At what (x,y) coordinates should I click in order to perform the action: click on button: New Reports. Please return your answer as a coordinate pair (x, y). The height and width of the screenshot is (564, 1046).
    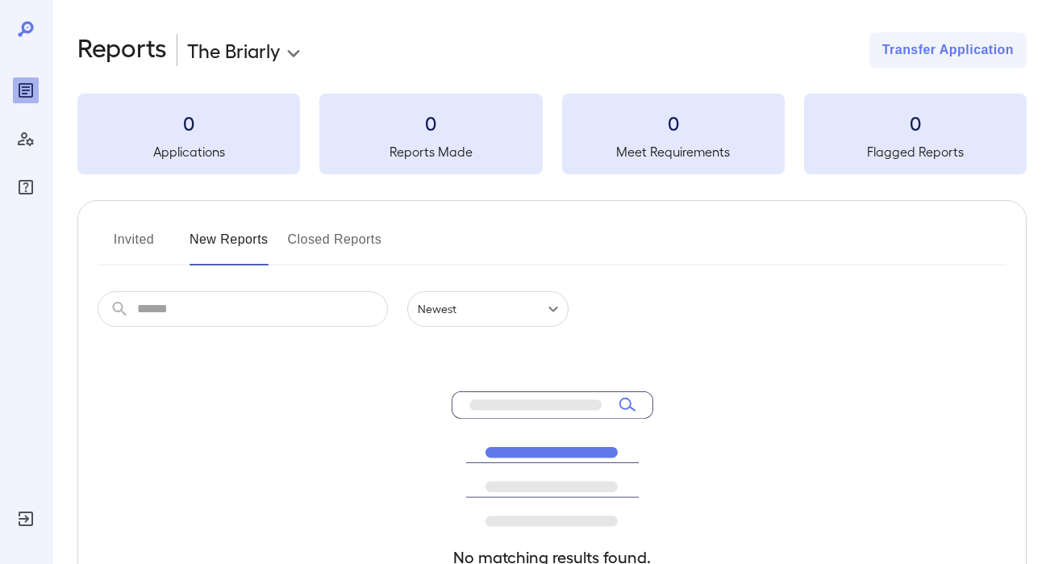
    Looking at the image, I should click on (229, 246).